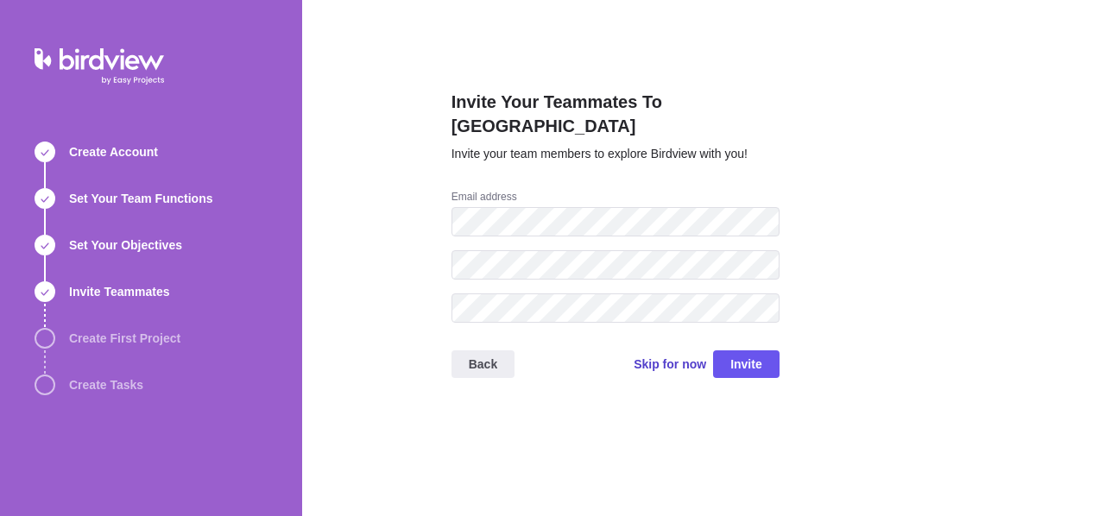 This screenshot has width=1105, height=516. Describe the element at coordinates (141, 199) in the screenshot. I see `span: Set Your Team Functions` at that location.